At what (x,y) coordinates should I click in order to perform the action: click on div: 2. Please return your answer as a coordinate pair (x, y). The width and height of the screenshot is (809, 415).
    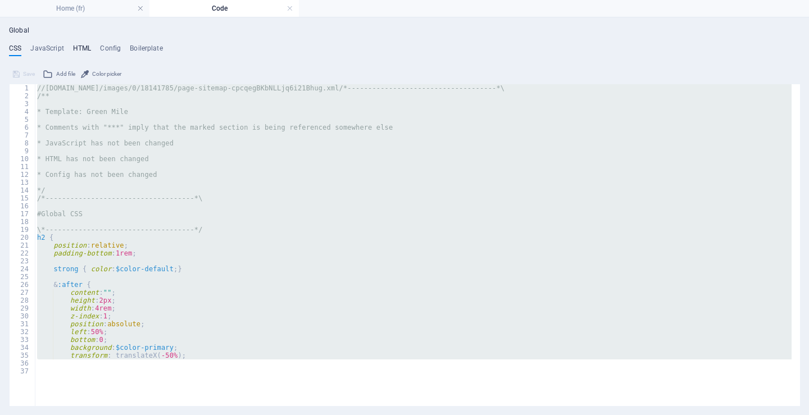
    Looking at the image, I should click on (22, 96).